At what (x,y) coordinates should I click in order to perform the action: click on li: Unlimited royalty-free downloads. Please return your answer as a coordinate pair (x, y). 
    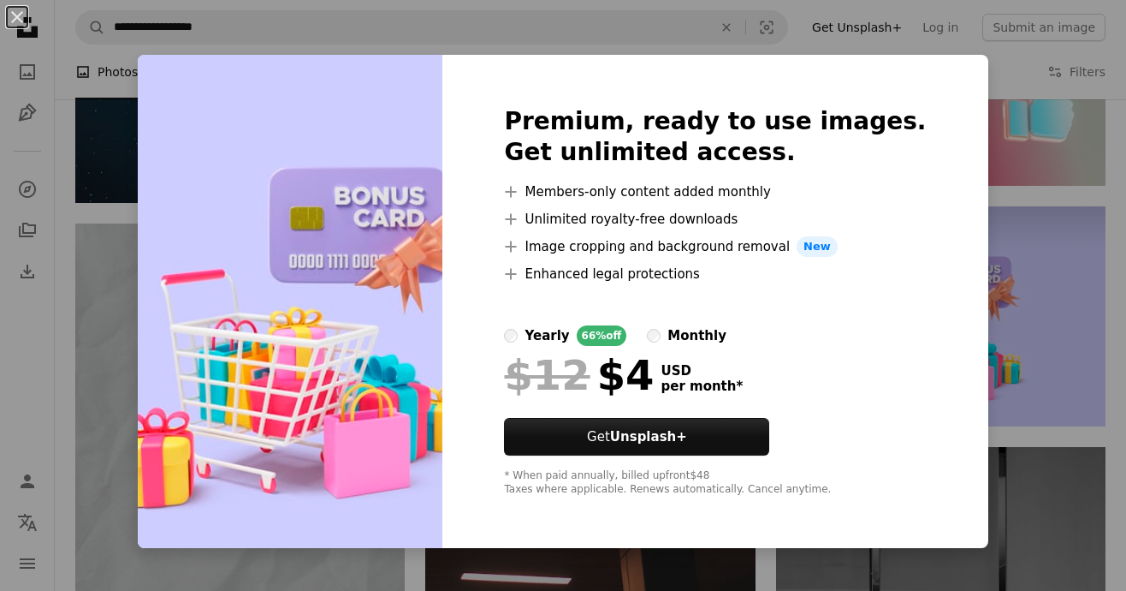
    Looking at the image, I should click on (715, 219).